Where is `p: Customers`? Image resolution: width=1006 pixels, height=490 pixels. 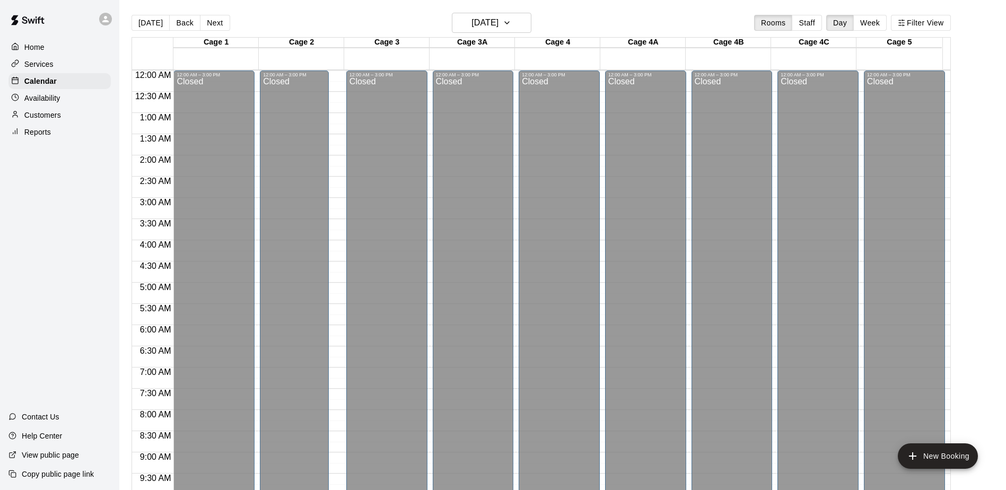 p: Customers is located at coordinates (42, 115).